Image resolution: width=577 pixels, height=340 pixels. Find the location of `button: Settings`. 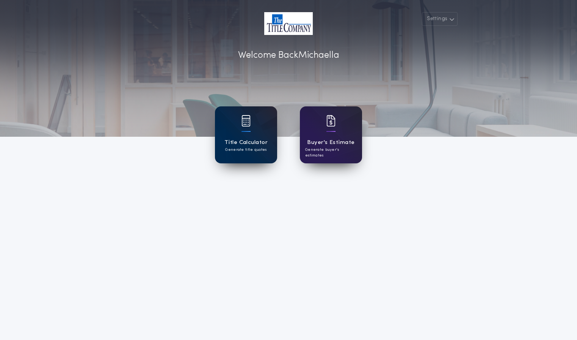

button: Settings is located at coordinates (440, 19).